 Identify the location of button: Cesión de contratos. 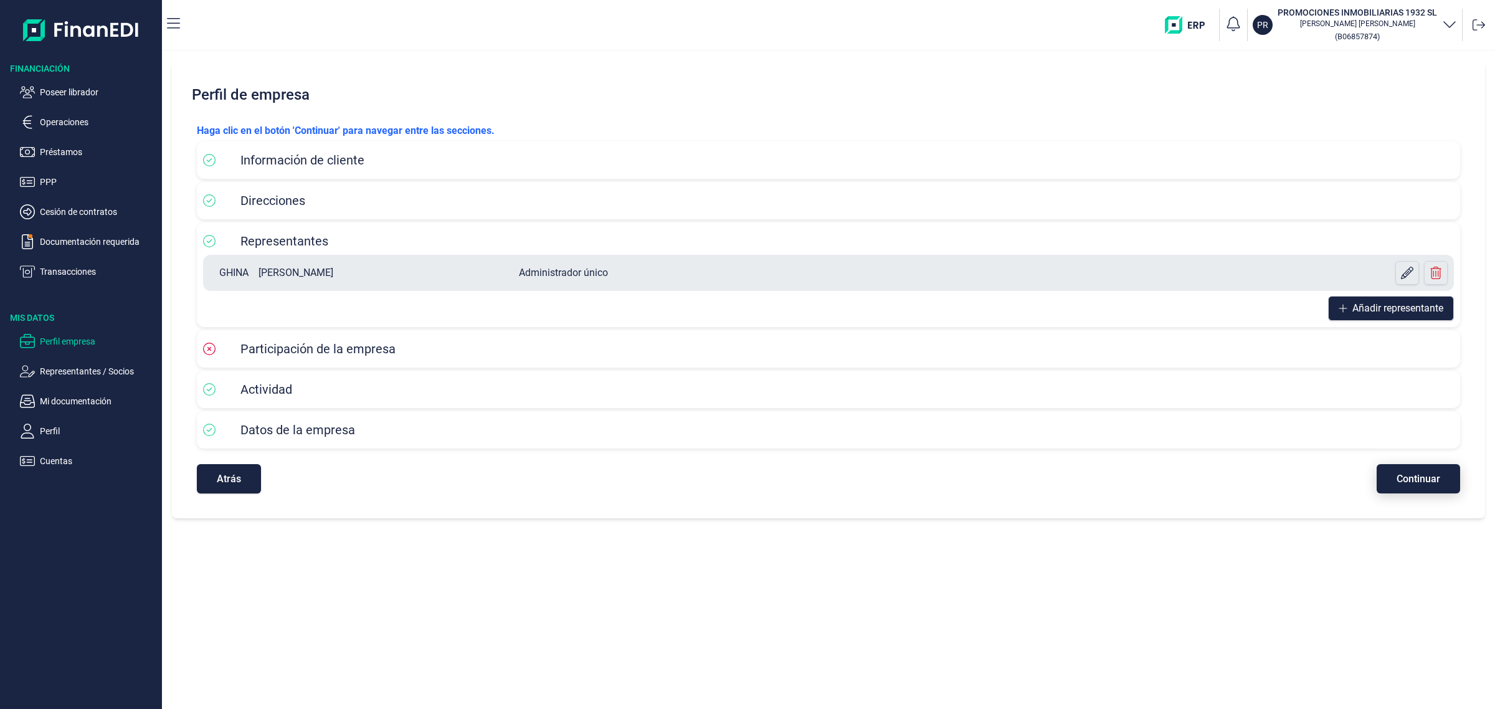
(88, 212).